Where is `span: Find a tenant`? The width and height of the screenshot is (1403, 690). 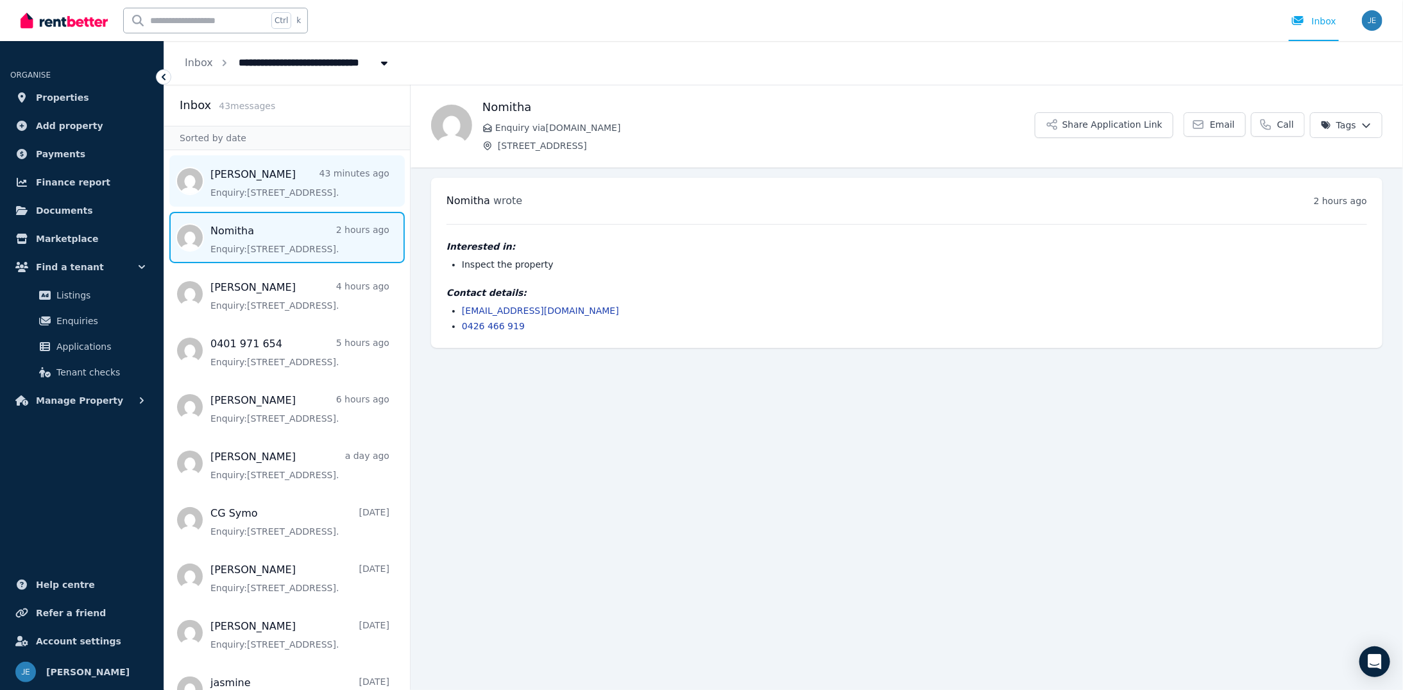
span: Find a tenant is located at coordinates (70, 267).